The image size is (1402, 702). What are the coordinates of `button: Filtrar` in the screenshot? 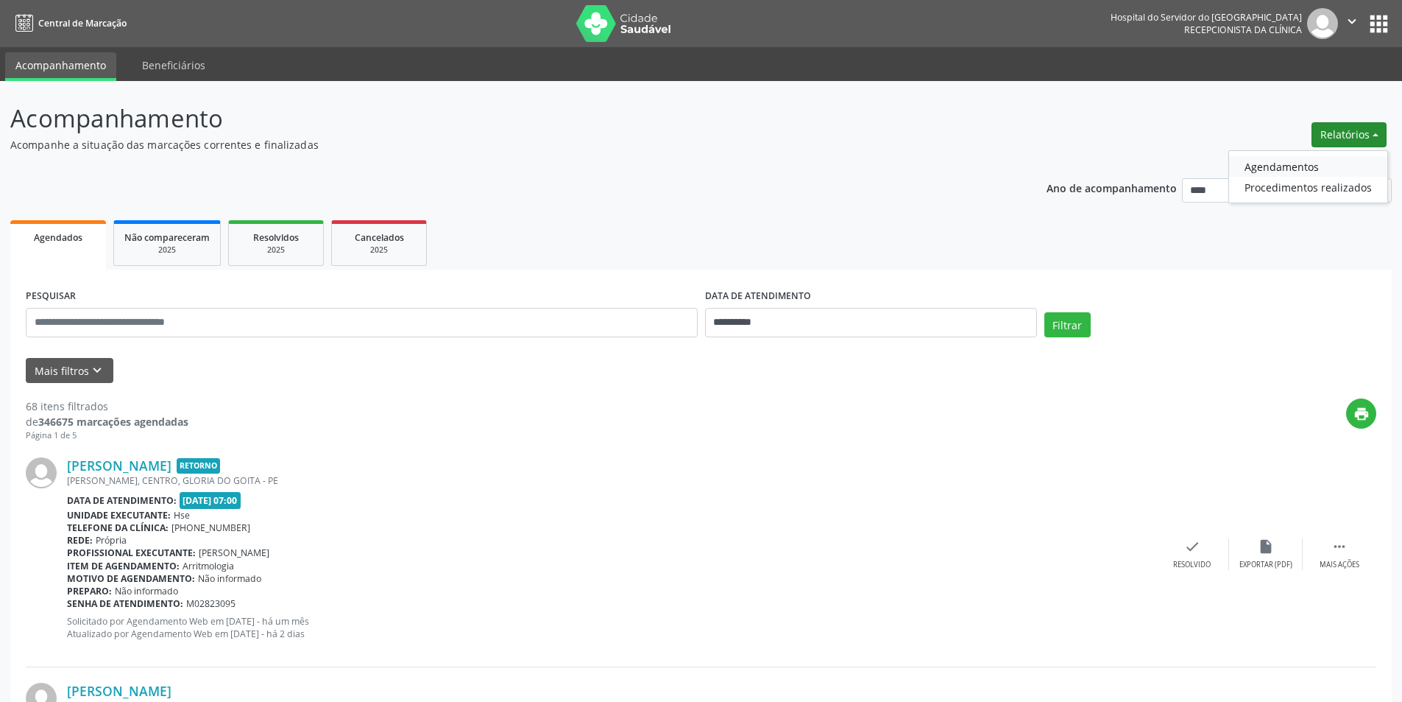 It's located at (1067, 325).